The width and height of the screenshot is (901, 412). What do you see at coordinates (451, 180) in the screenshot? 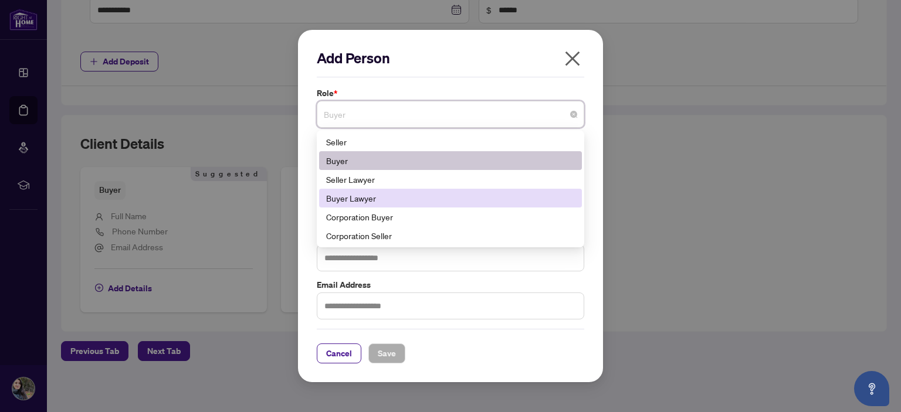
I see `div: Seller Lawyer` at bounding box center [451, 180].